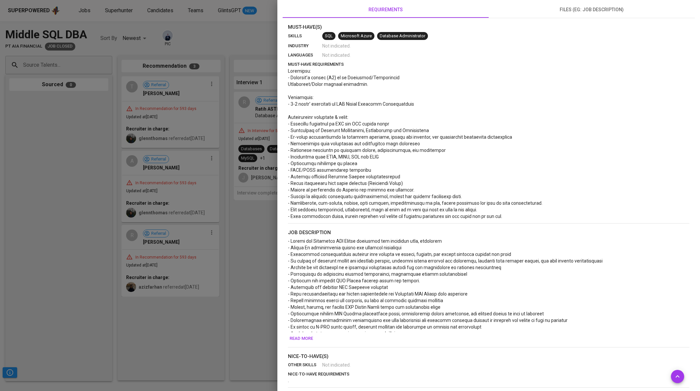 Image resolution: width=700 pixels, height=391 pixels. Describe the element at coordinates (301, 339) in the screenshot. I see `button: Read more` at that location.